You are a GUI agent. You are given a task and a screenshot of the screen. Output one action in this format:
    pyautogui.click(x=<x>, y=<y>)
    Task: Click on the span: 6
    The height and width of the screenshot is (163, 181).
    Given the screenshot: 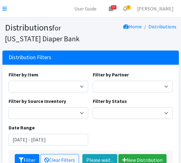 What is the action you would take?
    pyautogui.click(x=129, y=7)
    